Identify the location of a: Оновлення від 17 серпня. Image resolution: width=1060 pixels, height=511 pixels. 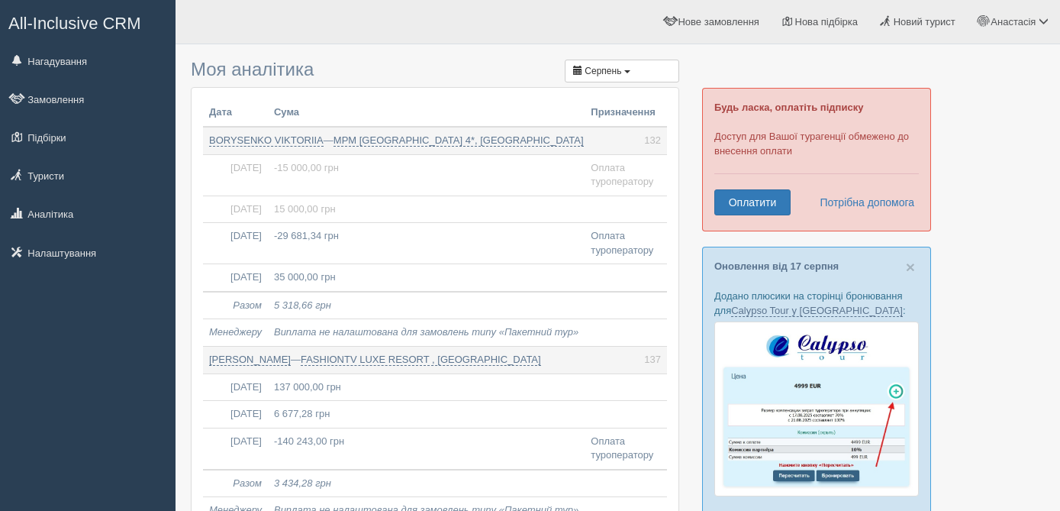
(776, 266).